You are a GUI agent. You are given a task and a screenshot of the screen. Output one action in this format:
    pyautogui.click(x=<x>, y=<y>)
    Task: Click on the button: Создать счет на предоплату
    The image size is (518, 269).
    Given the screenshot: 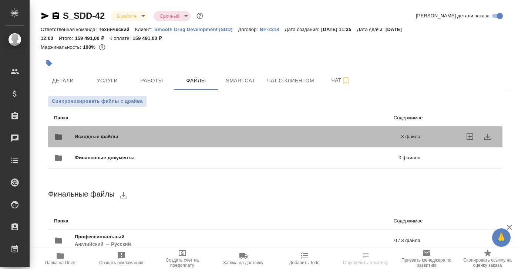 What is the action you would take?
    pyautogui.click(x=182, y=259)
    